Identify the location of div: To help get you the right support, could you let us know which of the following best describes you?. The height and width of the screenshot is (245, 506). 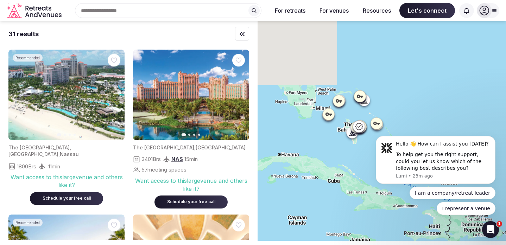
(78, 64).